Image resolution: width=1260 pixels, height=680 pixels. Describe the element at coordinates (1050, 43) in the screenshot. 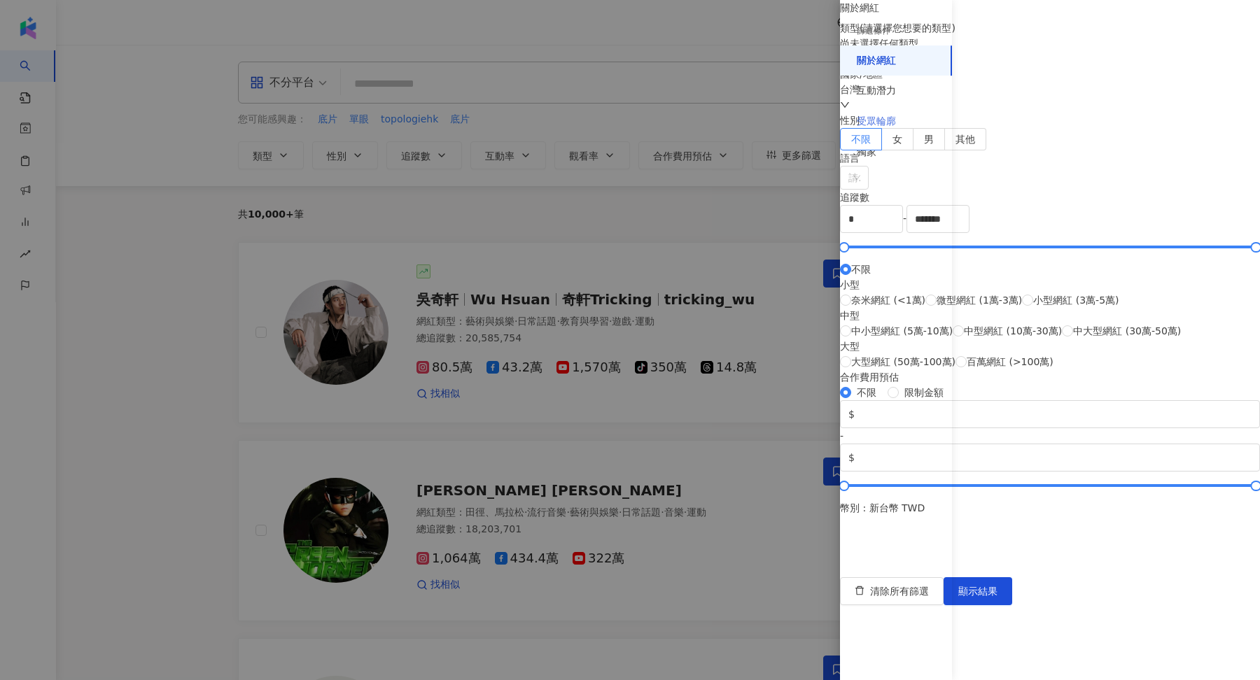

I see `div: 尚未選擇任何類型` at that location.